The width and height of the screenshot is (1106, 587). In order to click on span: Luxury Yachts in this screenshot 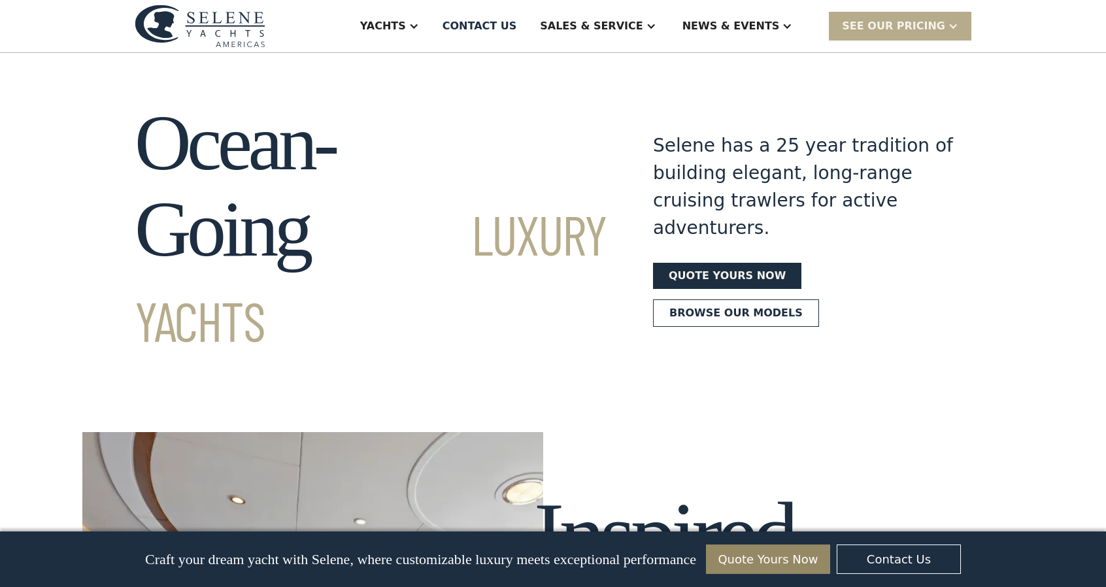, I will do `click(370, 277)`.